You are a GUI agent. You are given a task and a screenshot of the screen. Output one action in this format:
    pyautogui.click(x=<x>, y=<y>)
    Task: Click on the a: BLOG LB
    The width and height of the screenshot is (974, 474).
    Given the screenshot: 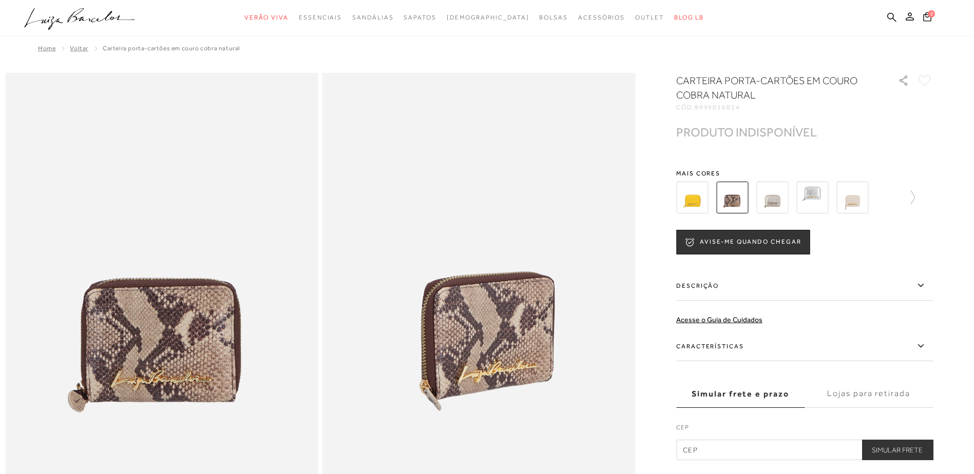 What is the action you would take?
    pyautogui.click(x=689, y=17)
    